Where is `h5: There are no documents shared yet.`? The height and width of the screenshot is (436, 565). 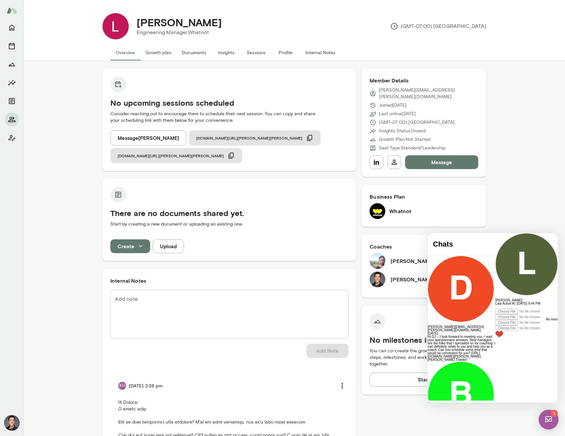 h5: There are no documents shared yet. is located at coordinates (229, 213).